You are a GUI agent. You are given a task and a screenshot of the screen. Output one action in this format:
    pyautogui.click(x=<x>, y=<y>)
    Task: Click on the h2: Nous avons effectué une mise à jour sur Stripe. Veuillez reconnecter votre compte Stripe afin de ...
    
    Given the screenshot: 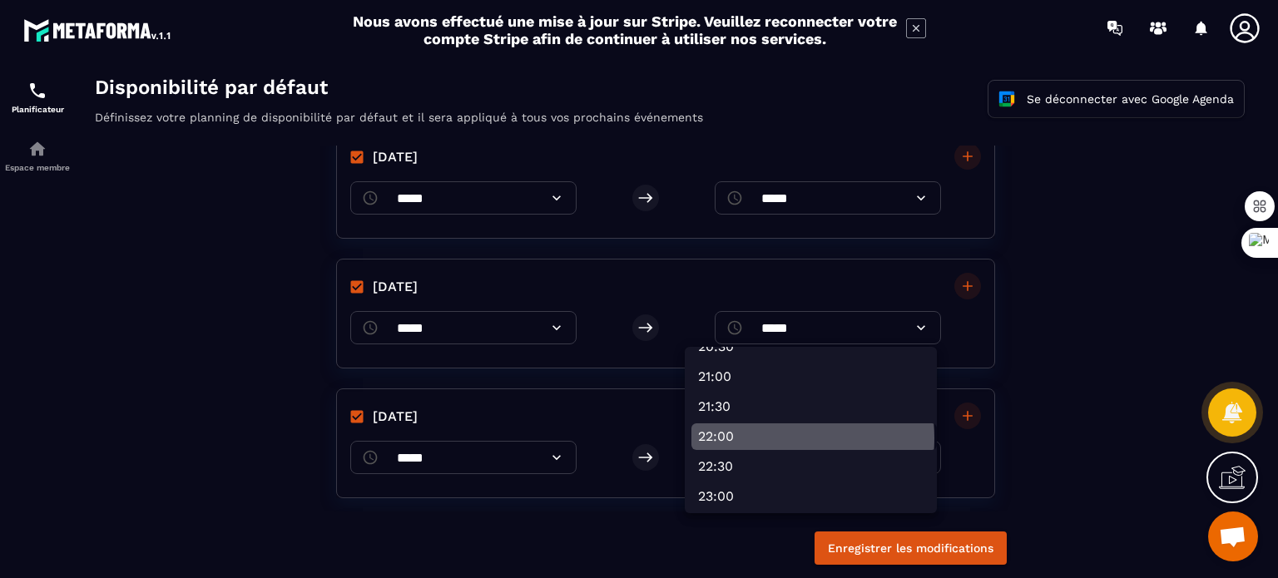 What is the action you would take?
    pyautogui.click(x=625, y=30)
    